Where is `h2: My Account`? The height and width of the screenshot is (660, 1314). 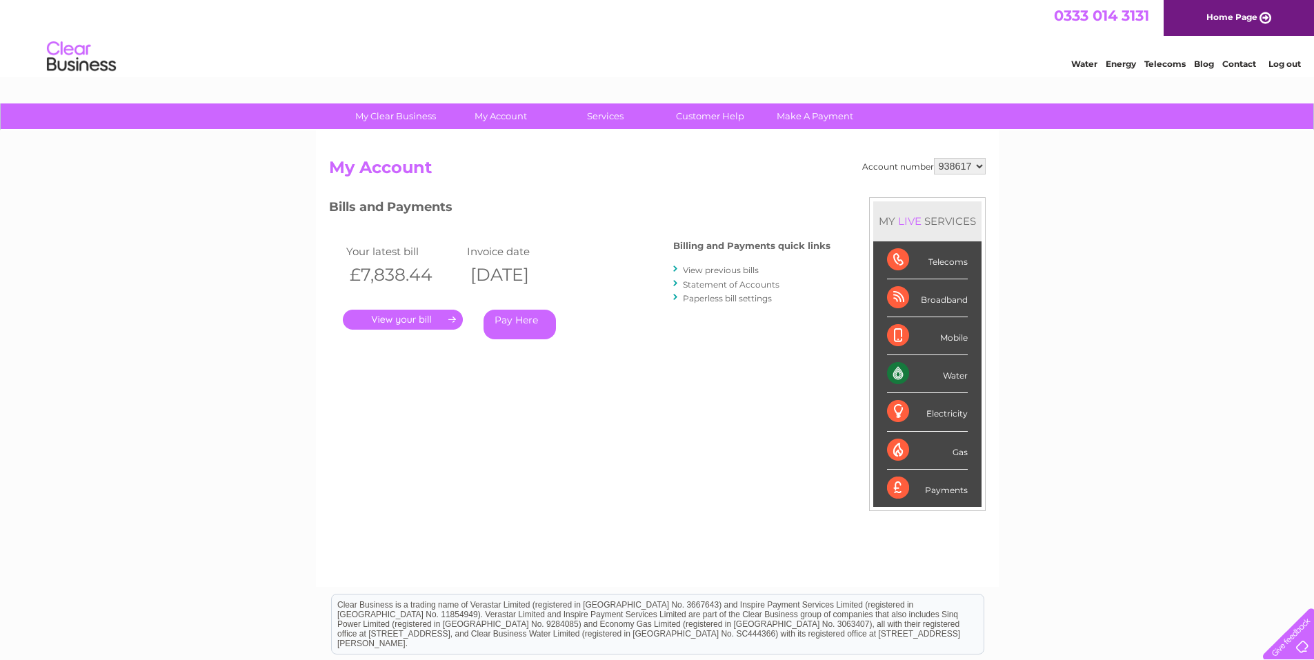
h2: My Account is located at coordinates (657, 171).